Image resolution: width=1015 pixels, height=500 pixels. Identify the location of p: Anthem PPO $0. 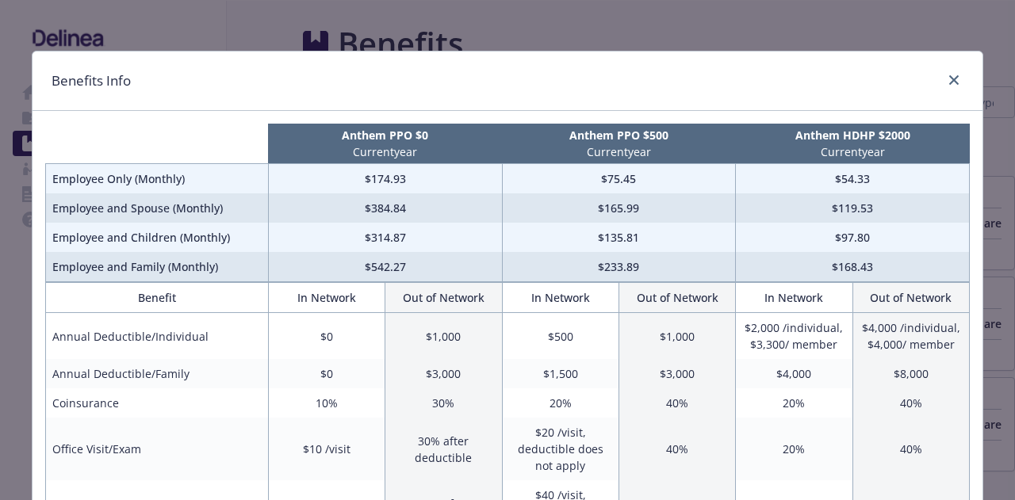
(385, 135).